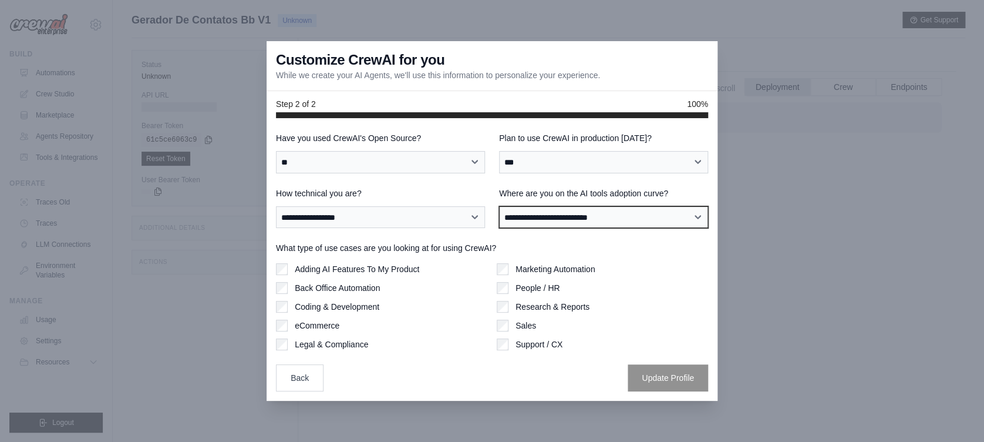  I want to click on span: Step 2 of 2, so click(296, 104).